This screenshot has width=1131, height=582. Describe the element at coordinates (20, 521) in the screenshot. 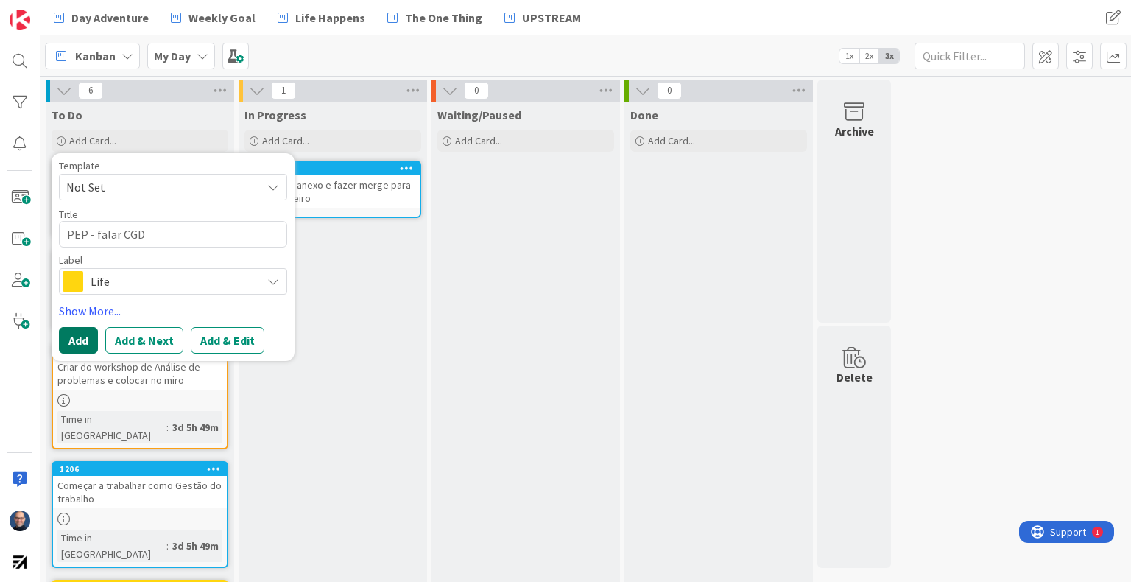

I see `img: Fg` at that location.